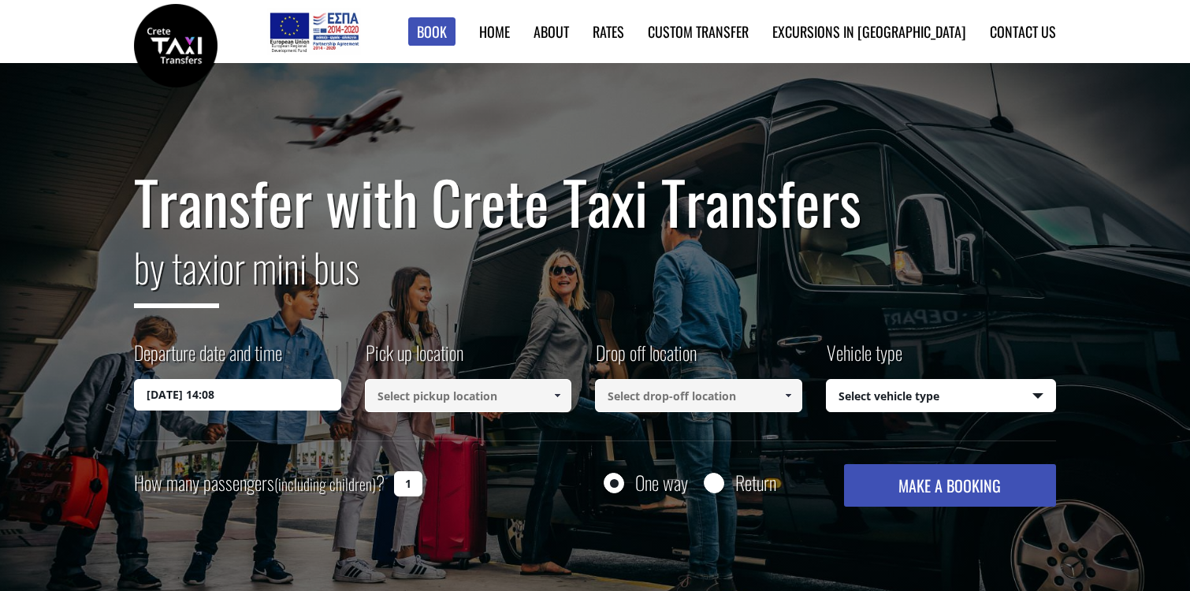  What do you see at coordinates (176, 43) in the screenshot?
I see `a: Crete Taxi Transfers | Safe Taxi Transfer Services from to Heraklion Airport, Chania Airport, Ret...` at bounding box center [176, 43].